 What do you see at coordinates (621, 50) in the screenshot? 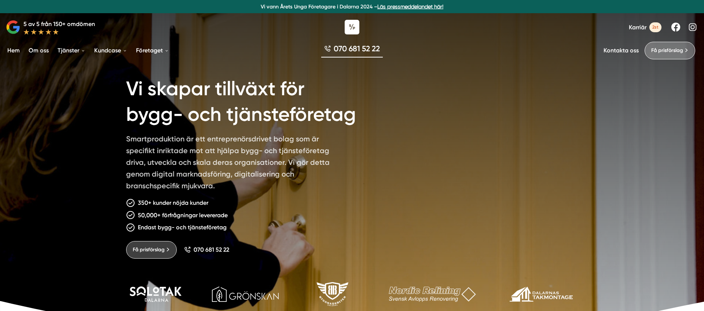
I see `a: Kontakta oss` at bounding box center [621, 50].